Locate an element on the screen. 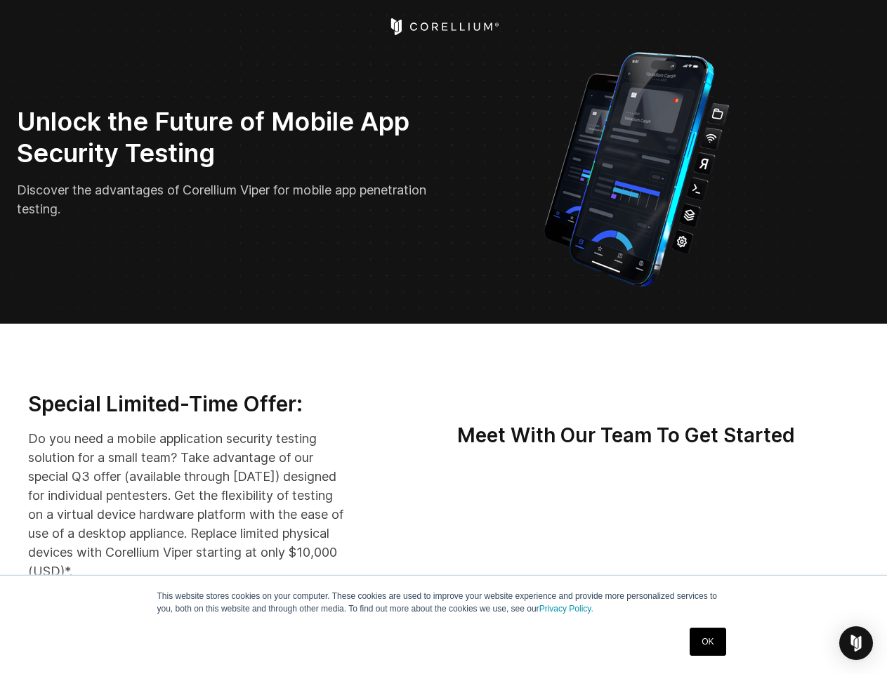 This screenshot has height=674, width=887. img: Corellium_VIPER_Hero_1_1x is located at coordinates (636, 167).